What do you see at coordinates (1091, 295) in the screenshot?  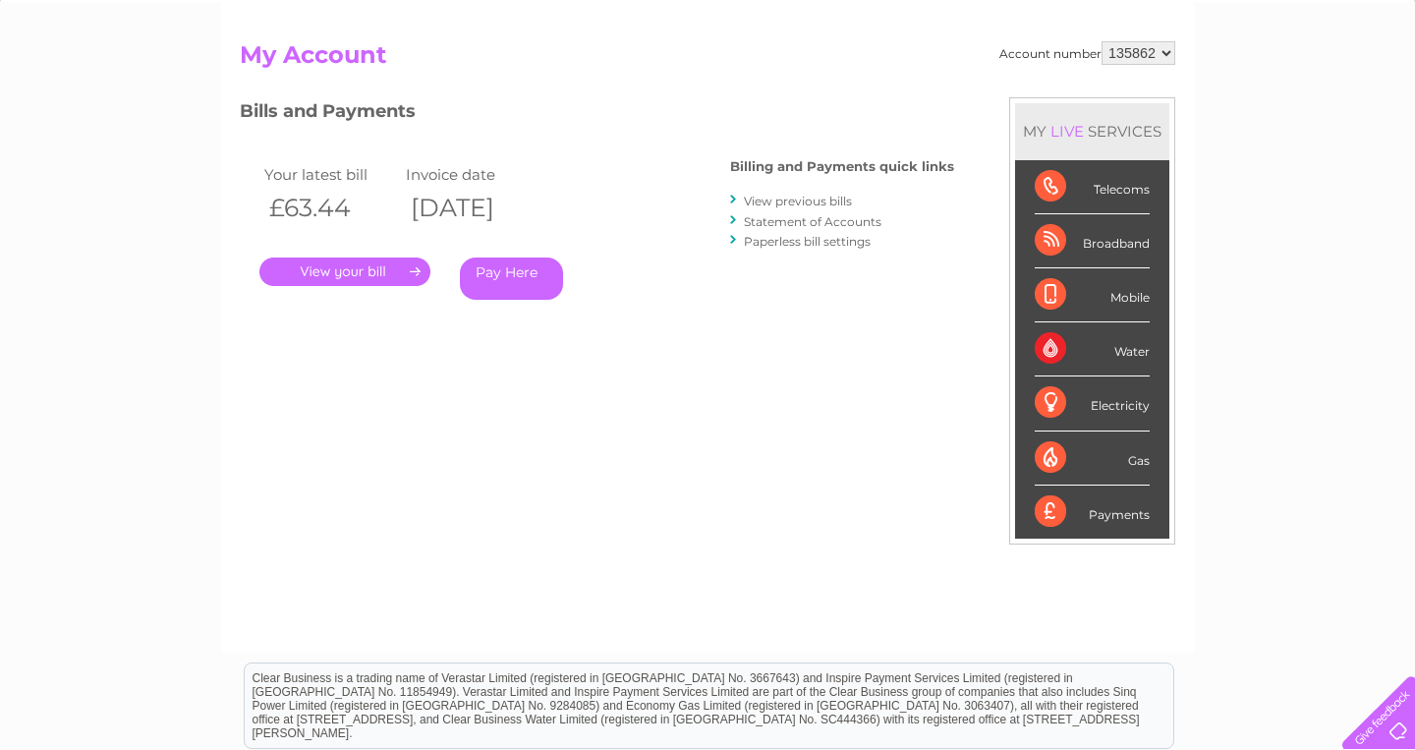 I see `div: Mobile` at bounding box center [1091, 295].